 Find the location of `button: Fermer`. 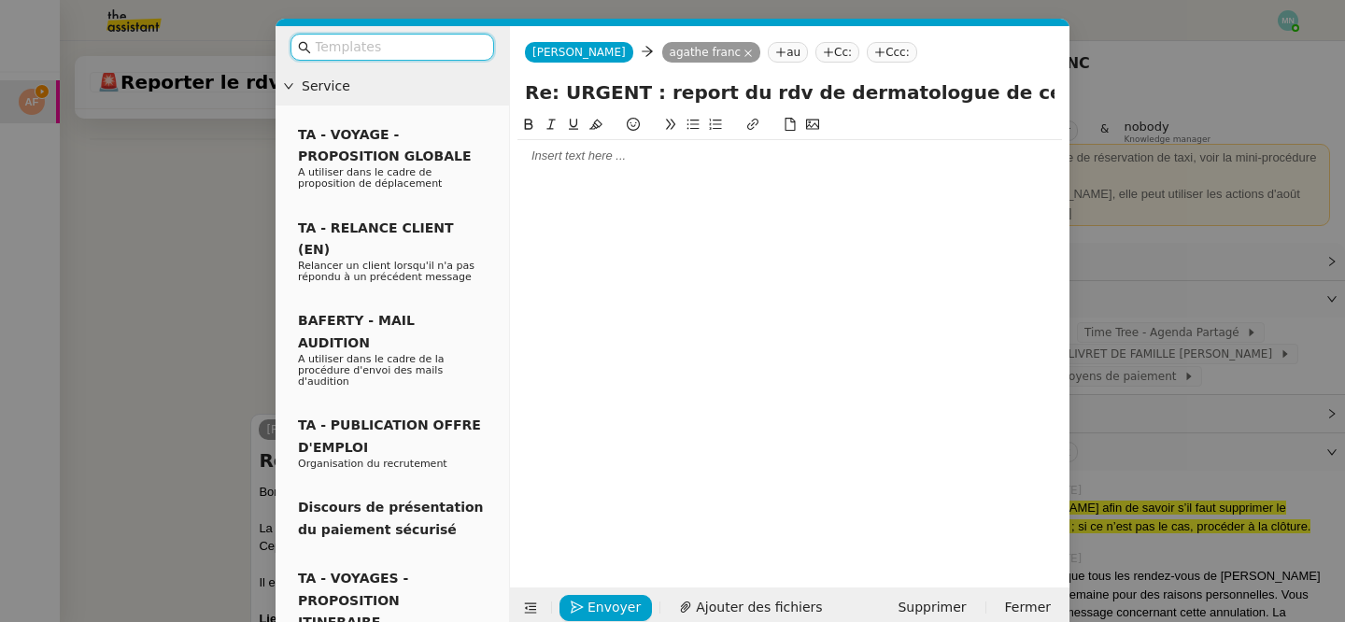

button: Fermer is located at coordinates (1027, 608).